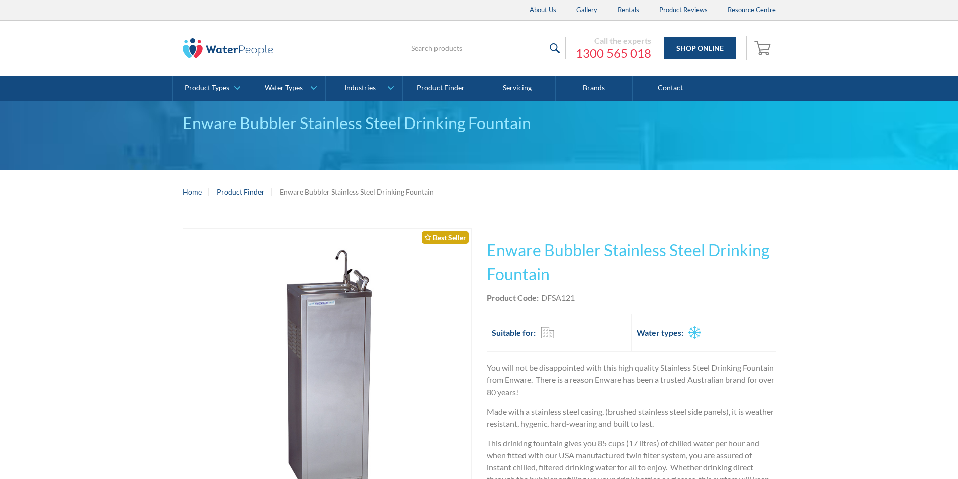 The width and height of the screenshot is (958, 479). What do you see at coordinates (211, 89) in the screenshot?
I see `a: Product Types` at bounding box center [211, 89].